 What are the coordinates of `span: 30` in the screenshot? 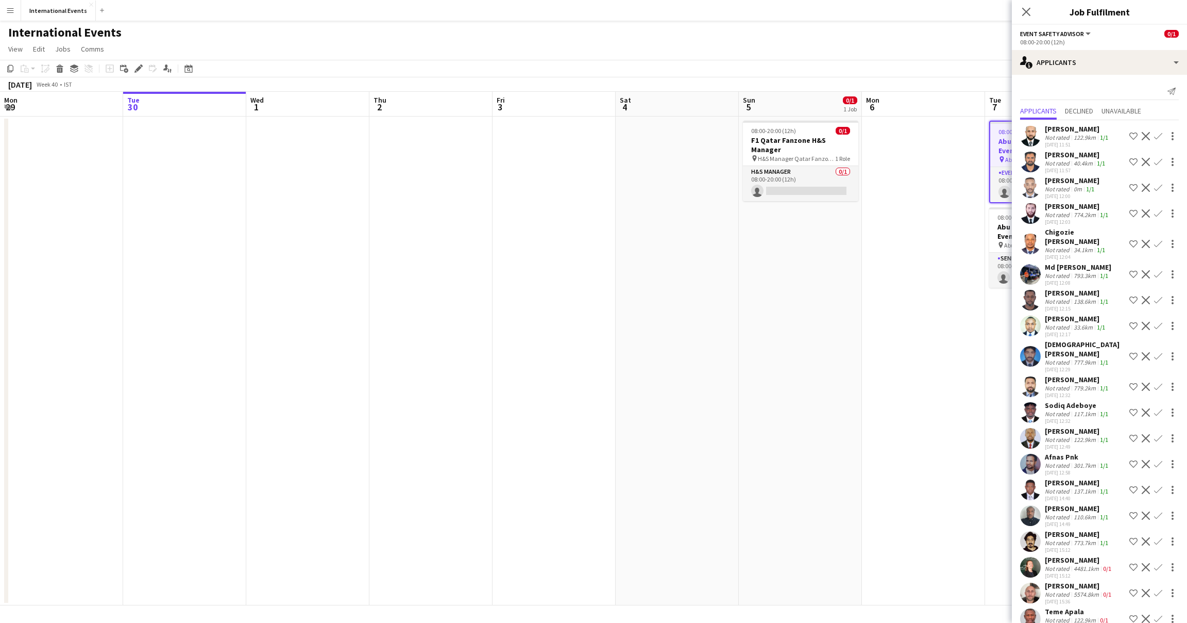 It's located at (132, 107).